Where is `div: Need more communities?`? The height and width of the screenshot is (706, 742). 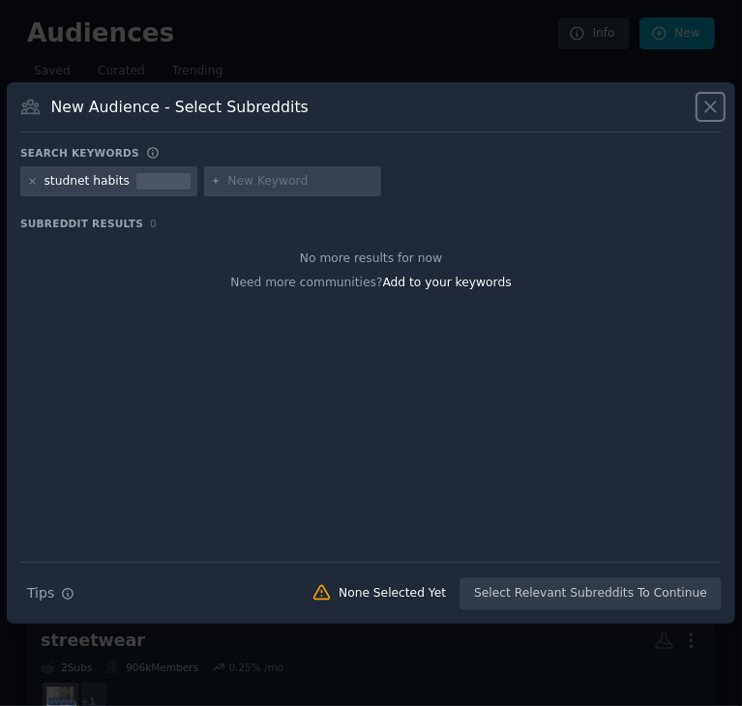 div: Need more communities? is located at coordinates (370, 279).